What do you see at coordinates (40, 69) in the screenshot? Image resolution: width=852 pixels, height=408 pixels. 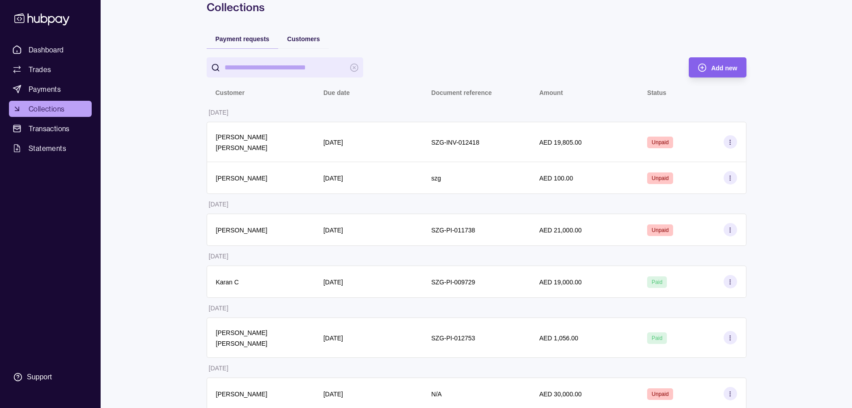 I see `span: Trades` at bounding box center [40, 69].